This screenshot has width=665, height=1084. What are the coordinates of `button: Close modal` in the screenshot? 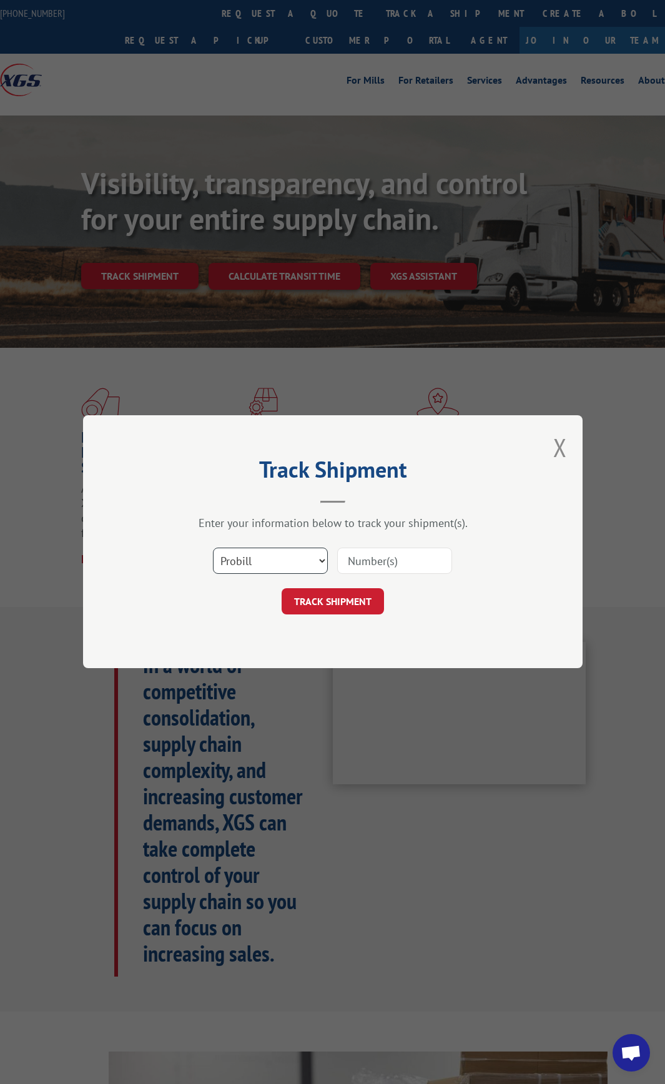 It's located at (560, 447).